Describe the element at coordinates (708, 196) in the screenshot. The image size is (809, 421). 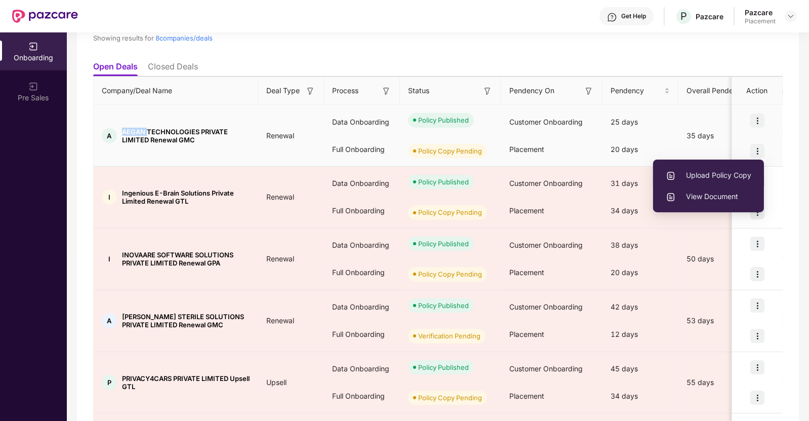
I see `span: View Document` at that location.